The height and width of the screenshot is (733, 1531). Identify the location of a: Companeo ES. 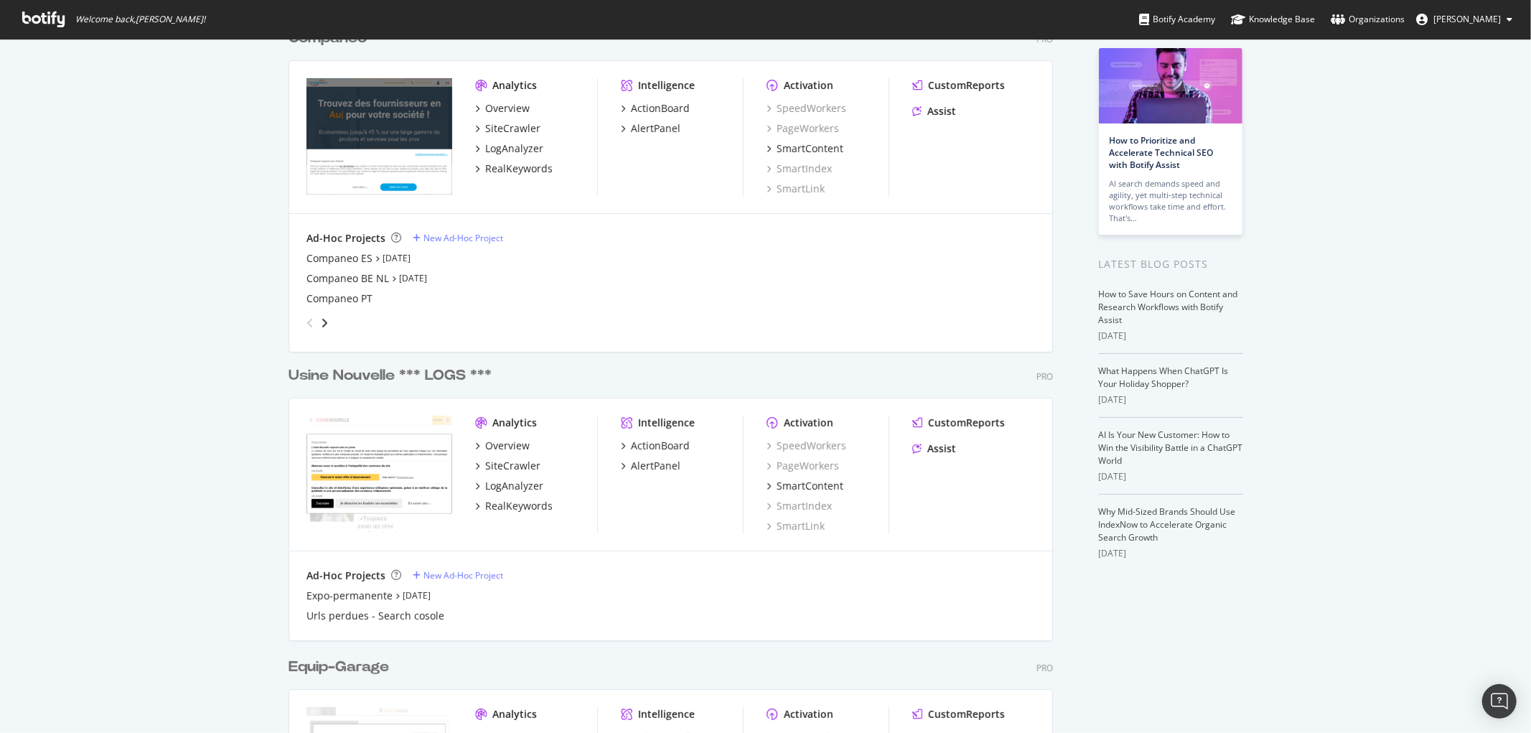
(339, 258).